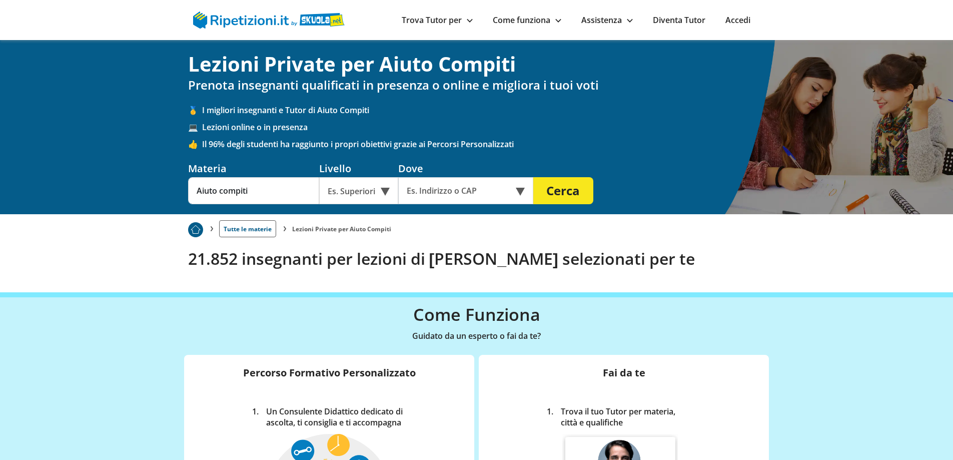 The image size is (953, 460). Describe the element at coordinates (329, 380) in the screenshot. I see `h4: Percorso Formativo Personalizzato` at that location.